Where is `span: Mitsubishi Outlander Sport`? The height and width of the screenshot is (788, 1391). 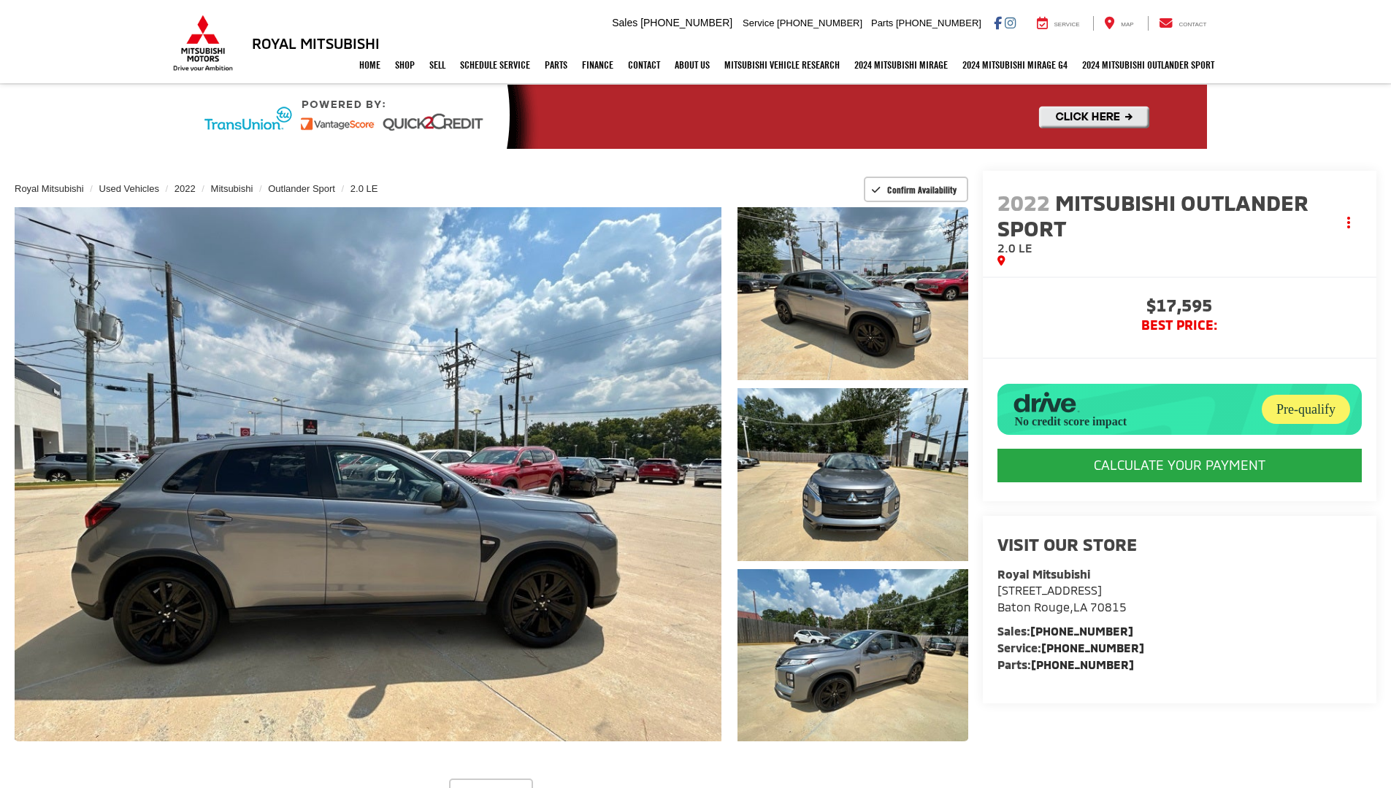
span: Mitsubishi Outlander Sport is located at coordinates (1153, 215).